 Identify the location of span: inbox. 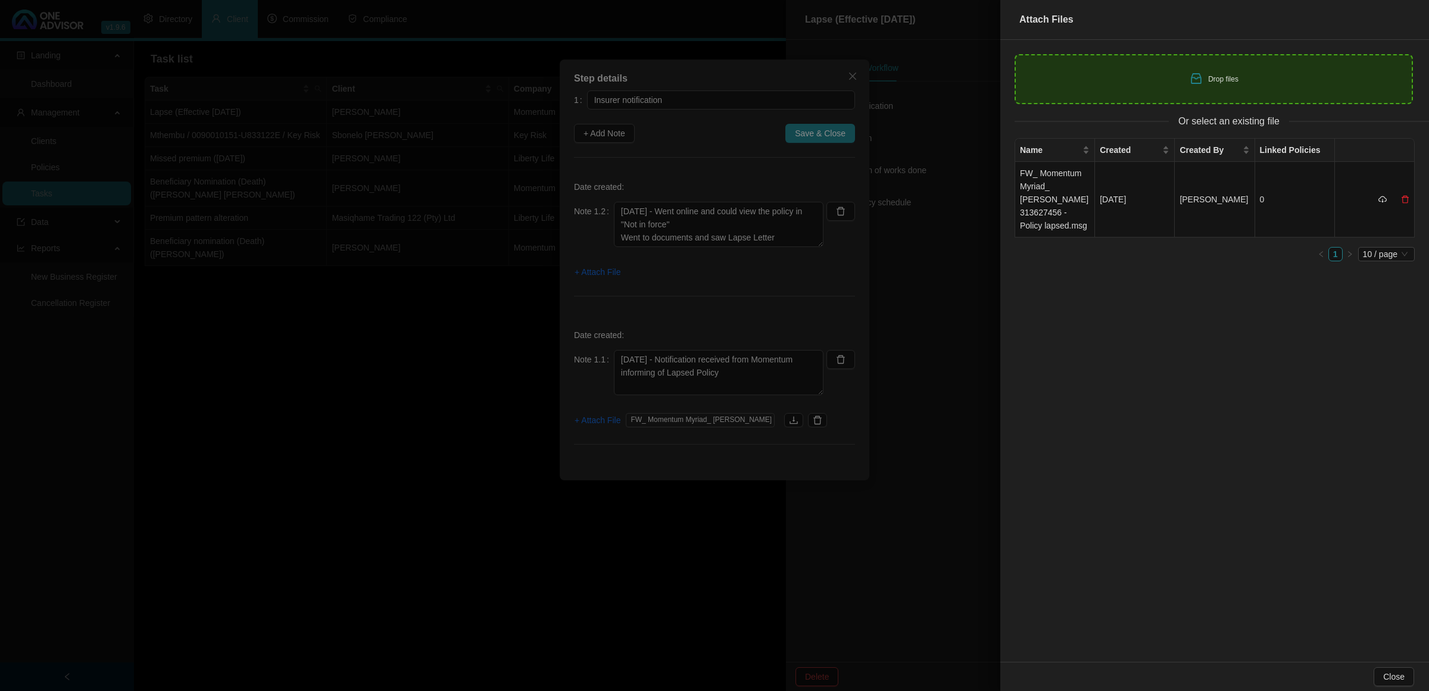
(1196, 79).